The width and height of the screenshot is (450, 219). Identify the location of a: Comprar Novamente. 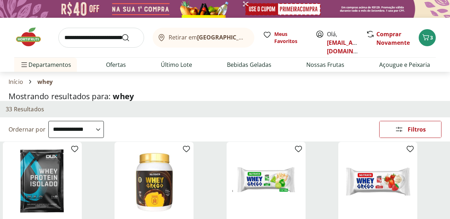
(393, 38).